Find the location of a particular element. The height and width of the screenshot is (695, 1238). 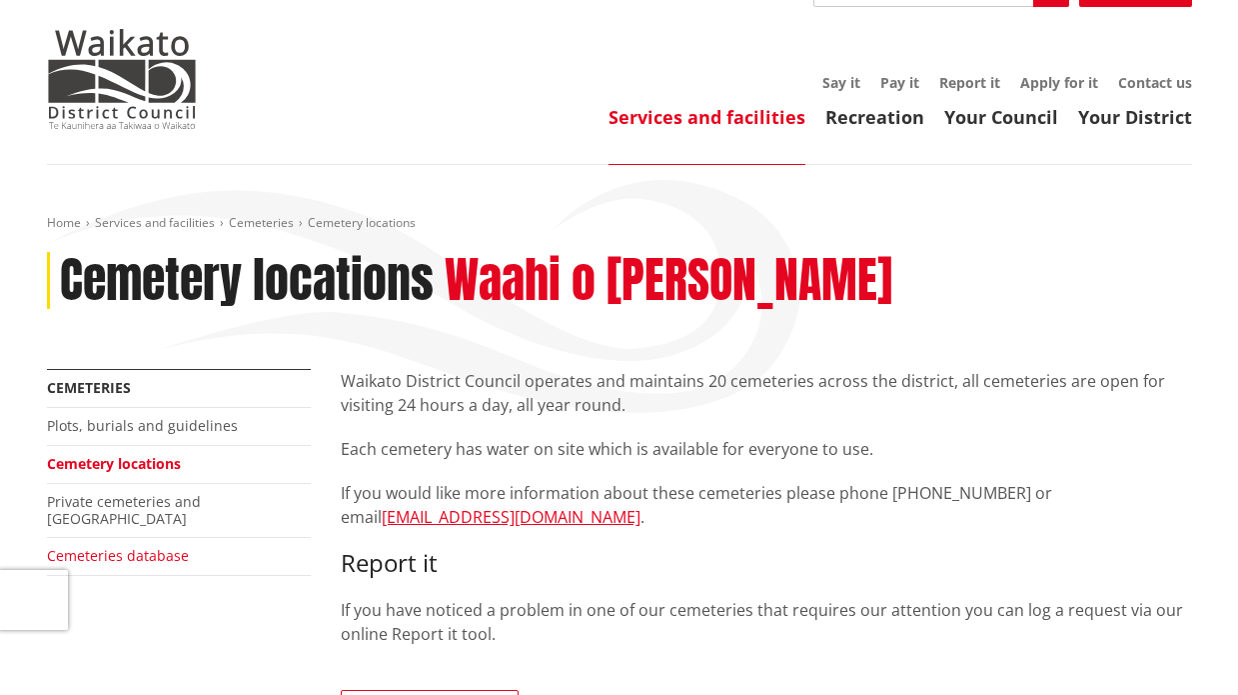

h3: Report it is located at coordinates (766, 563).